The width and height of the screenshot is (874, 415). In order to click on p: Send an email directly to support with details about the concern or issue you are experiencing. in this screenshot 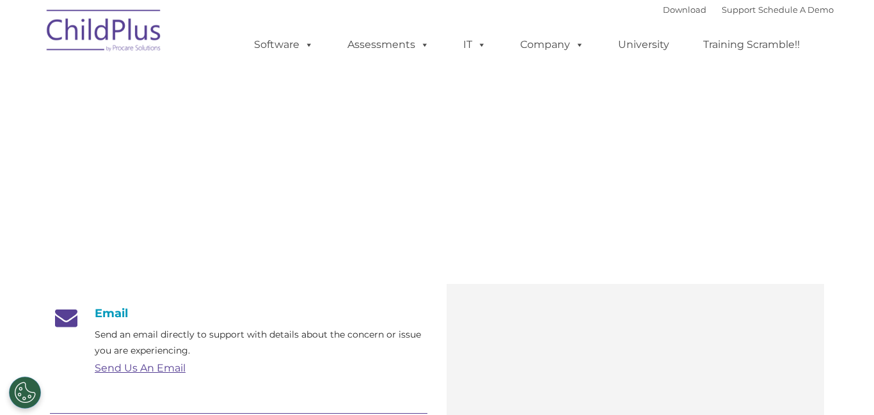, I will do `click(261, 343)`.